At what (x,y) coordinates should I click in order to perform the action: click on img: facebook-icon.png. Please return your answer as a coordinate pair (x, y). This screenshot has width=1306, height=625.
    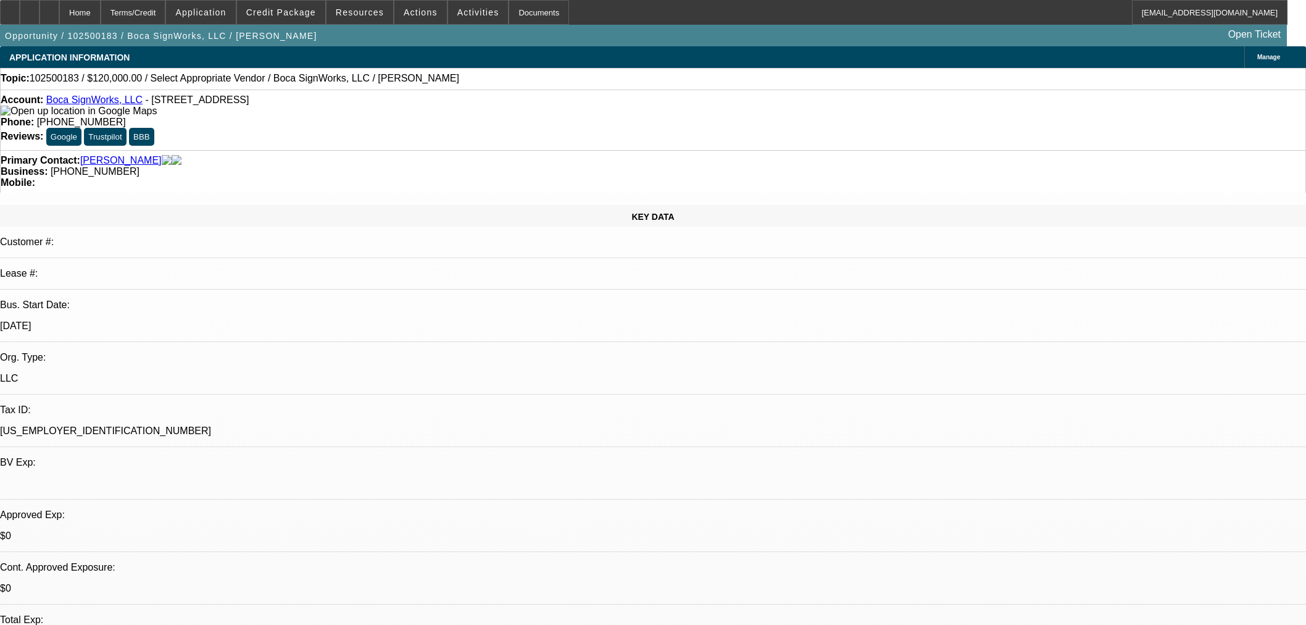
    Looking at the image, I should click on (167, 160).